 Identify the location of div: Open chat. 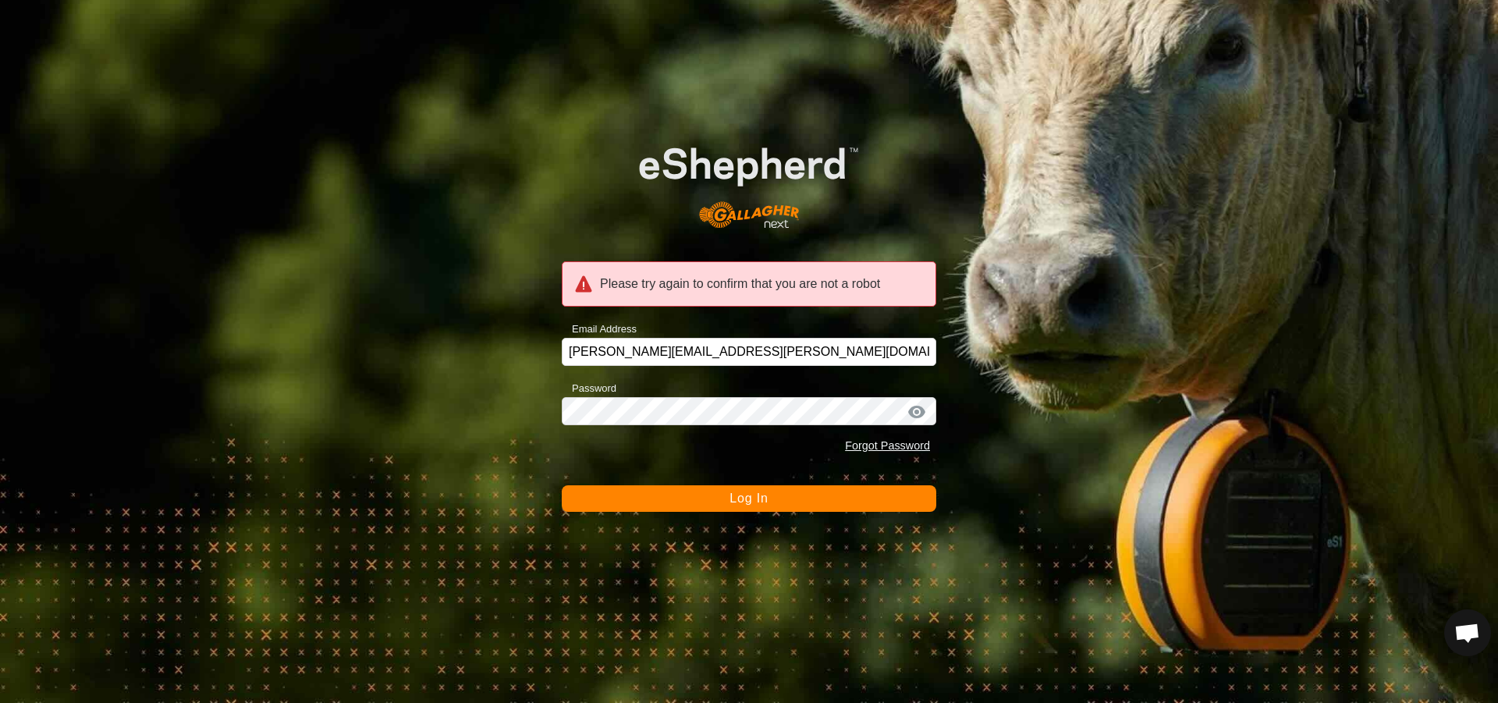
(1468, 633).